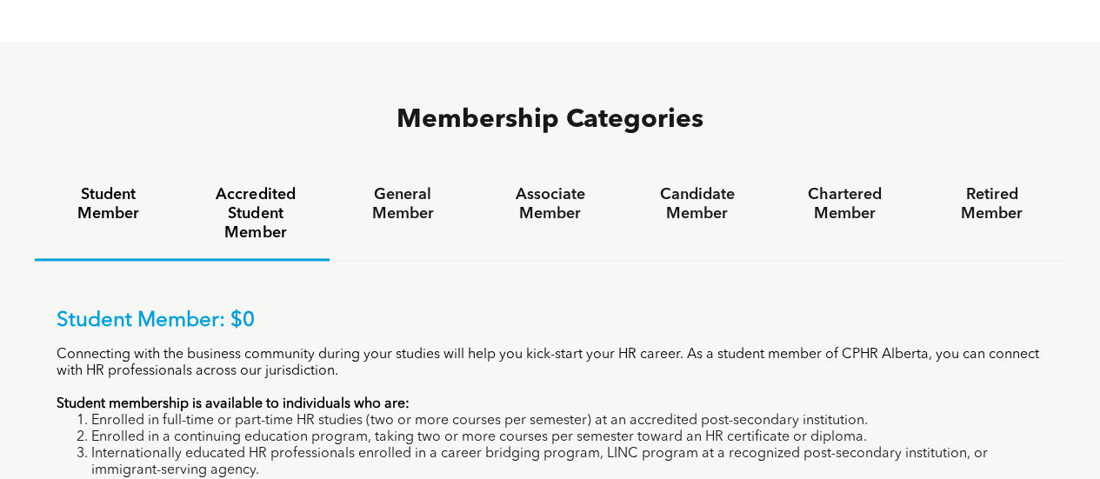 Image resolution: width=1100 pixels, height=479 pixels. What do you see at coordinates (550, 120) in the screenshot?
I see `span: Membership Categories` at bounding box center [550, 120].